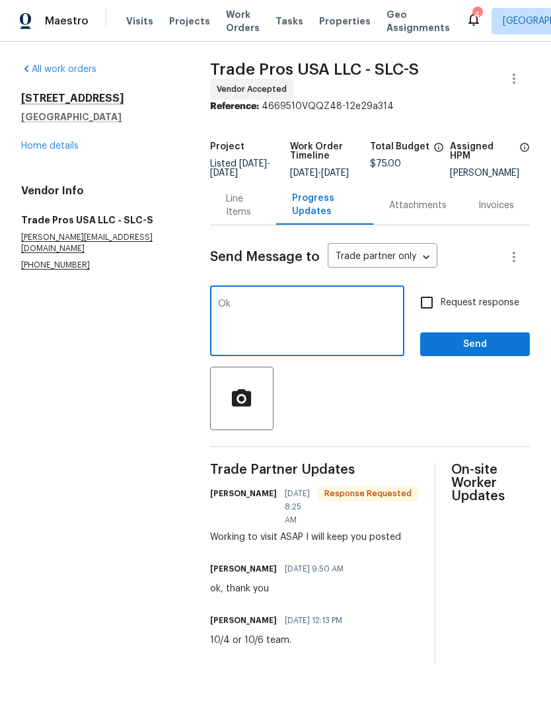 The width and height of the screenshot is (551, 707). I want to click on span: Send, so click(475, 344).